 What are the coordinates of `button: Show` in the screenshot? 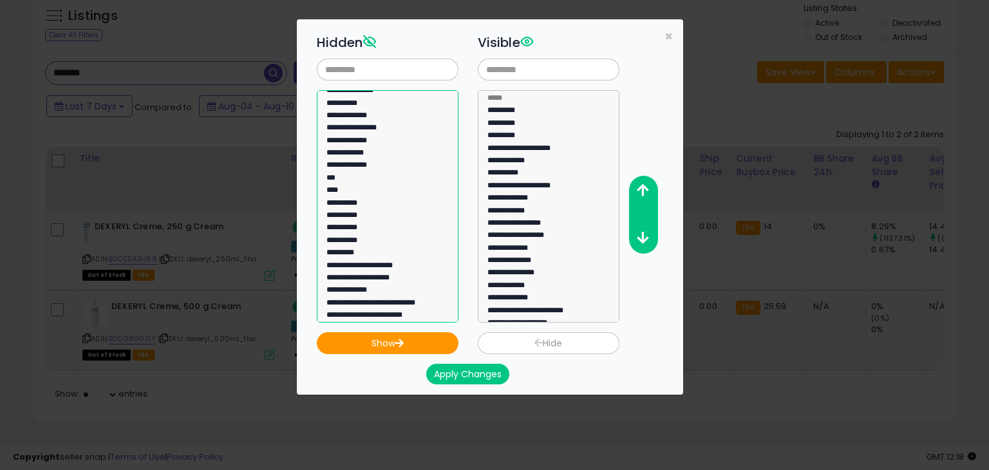 It's located at (388, 343).